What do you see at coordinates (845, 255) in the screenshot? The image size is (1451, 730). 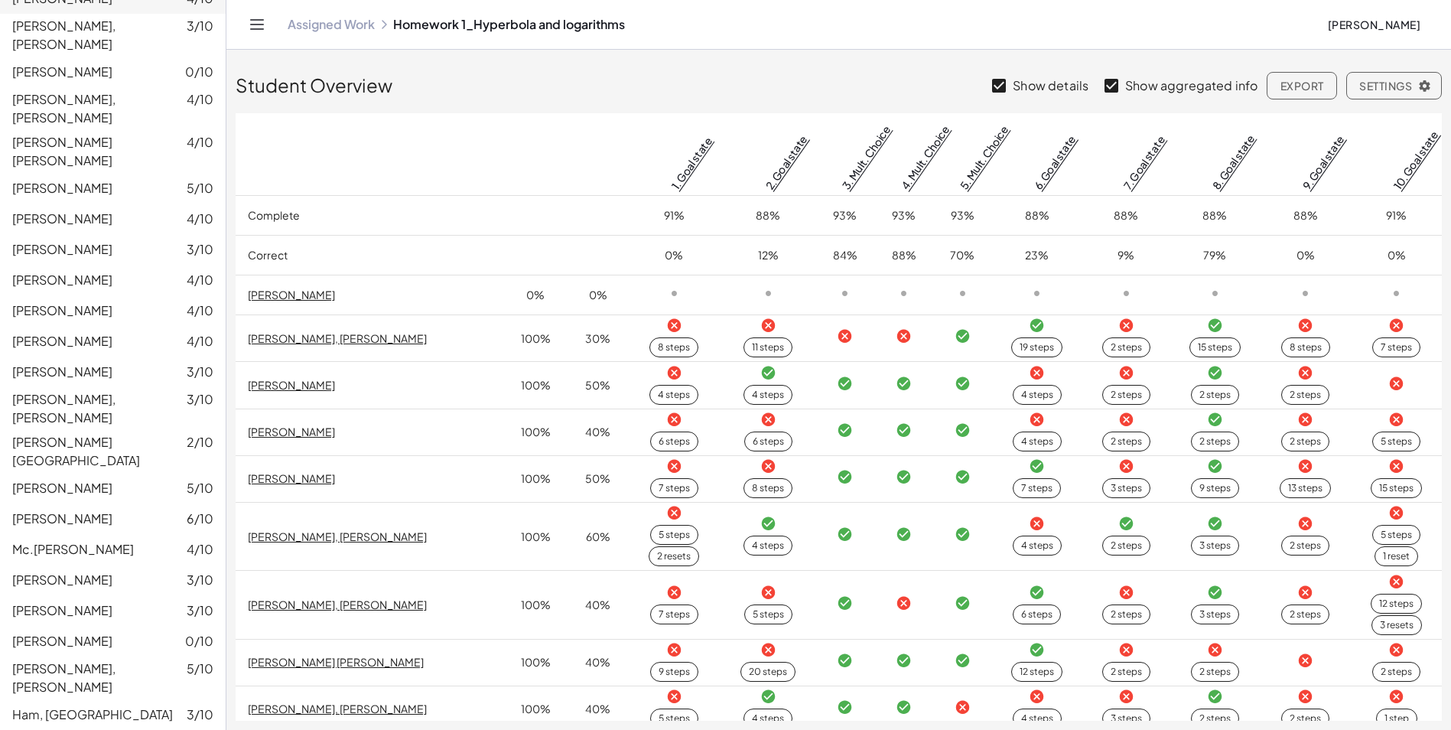 I see `td: 84%` at bounding box center [845, 255].